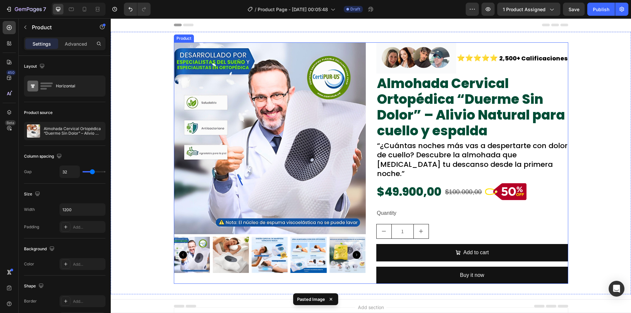  I want to click on button: Carousel Next Arrow, so click(246, 237).